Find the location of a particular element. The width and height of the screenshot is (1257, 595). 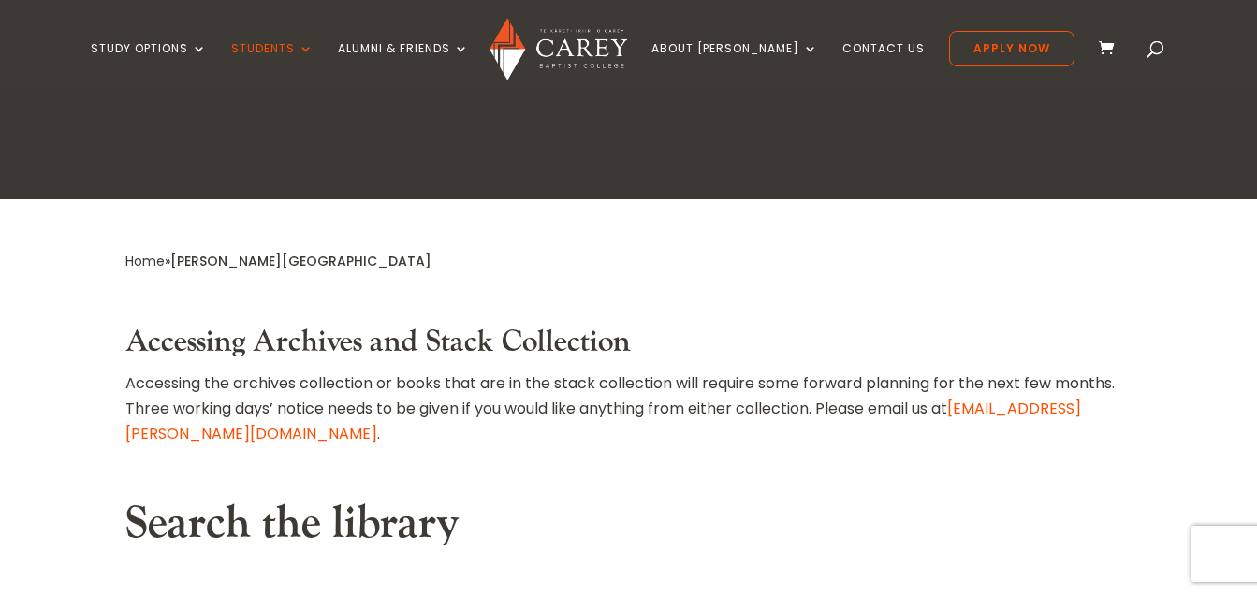

a: Students is located at coordinates (272, 64).